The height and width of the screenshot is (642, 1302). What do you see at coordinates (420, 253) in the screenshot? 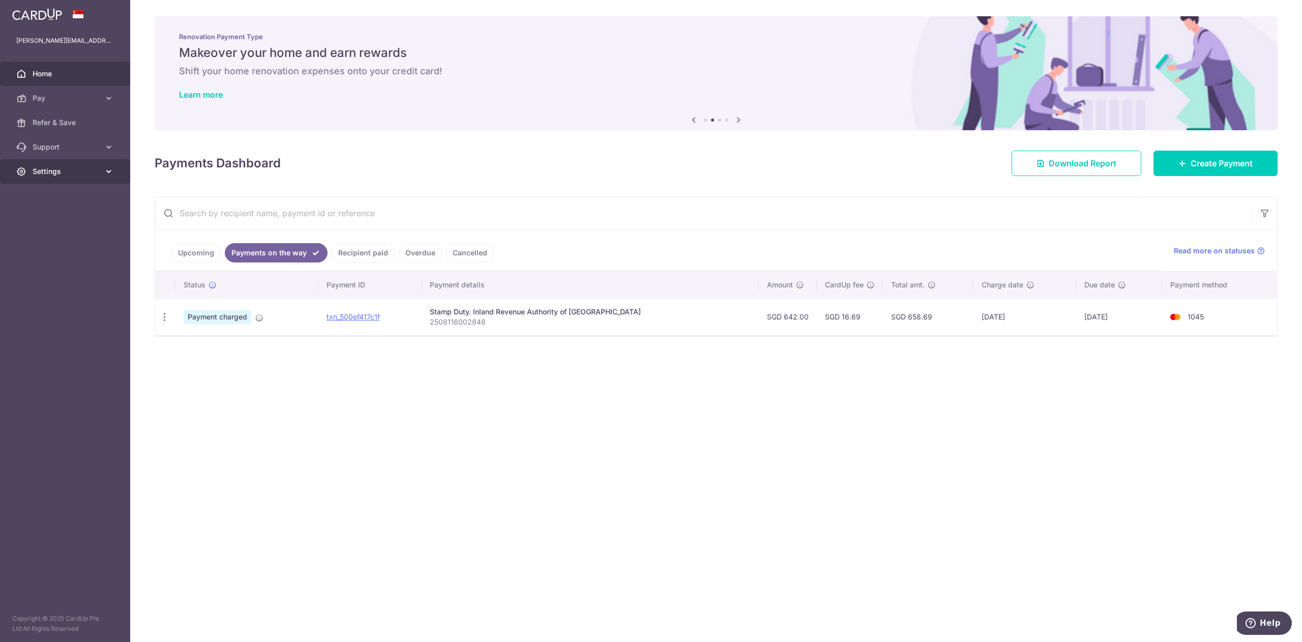
I see `a: Overdue` at bounding box center [420, 253].